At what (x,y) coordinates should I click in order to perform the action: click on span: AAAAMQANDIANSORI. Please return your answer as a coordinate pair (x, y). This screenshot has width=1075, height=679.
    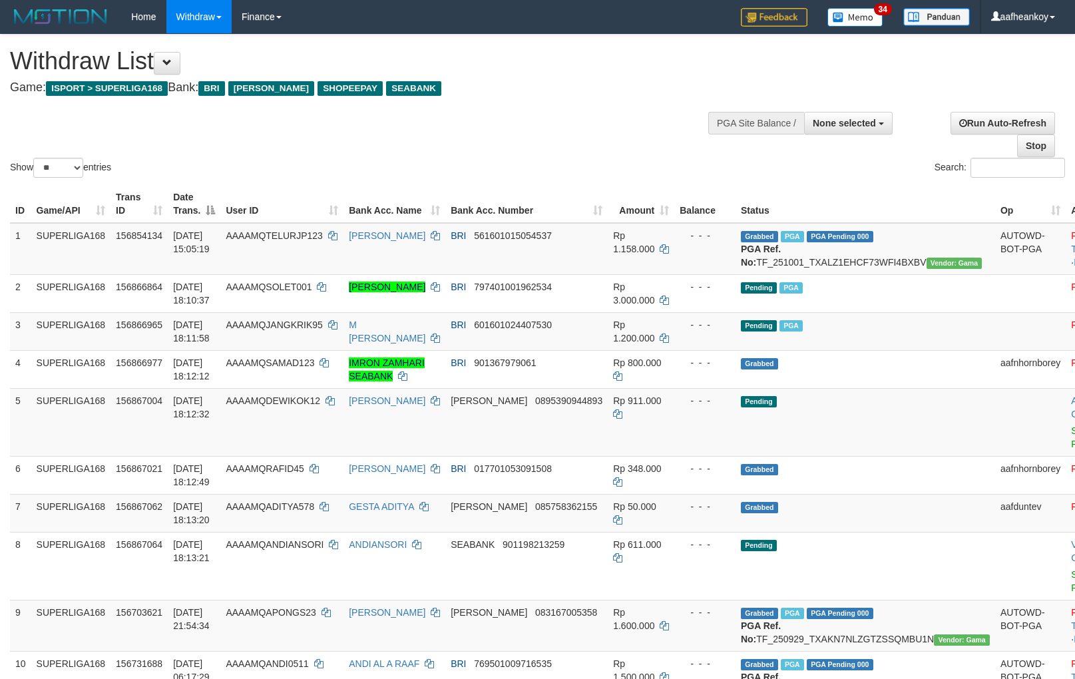
    Looking at the image, I should click on (274, 545).